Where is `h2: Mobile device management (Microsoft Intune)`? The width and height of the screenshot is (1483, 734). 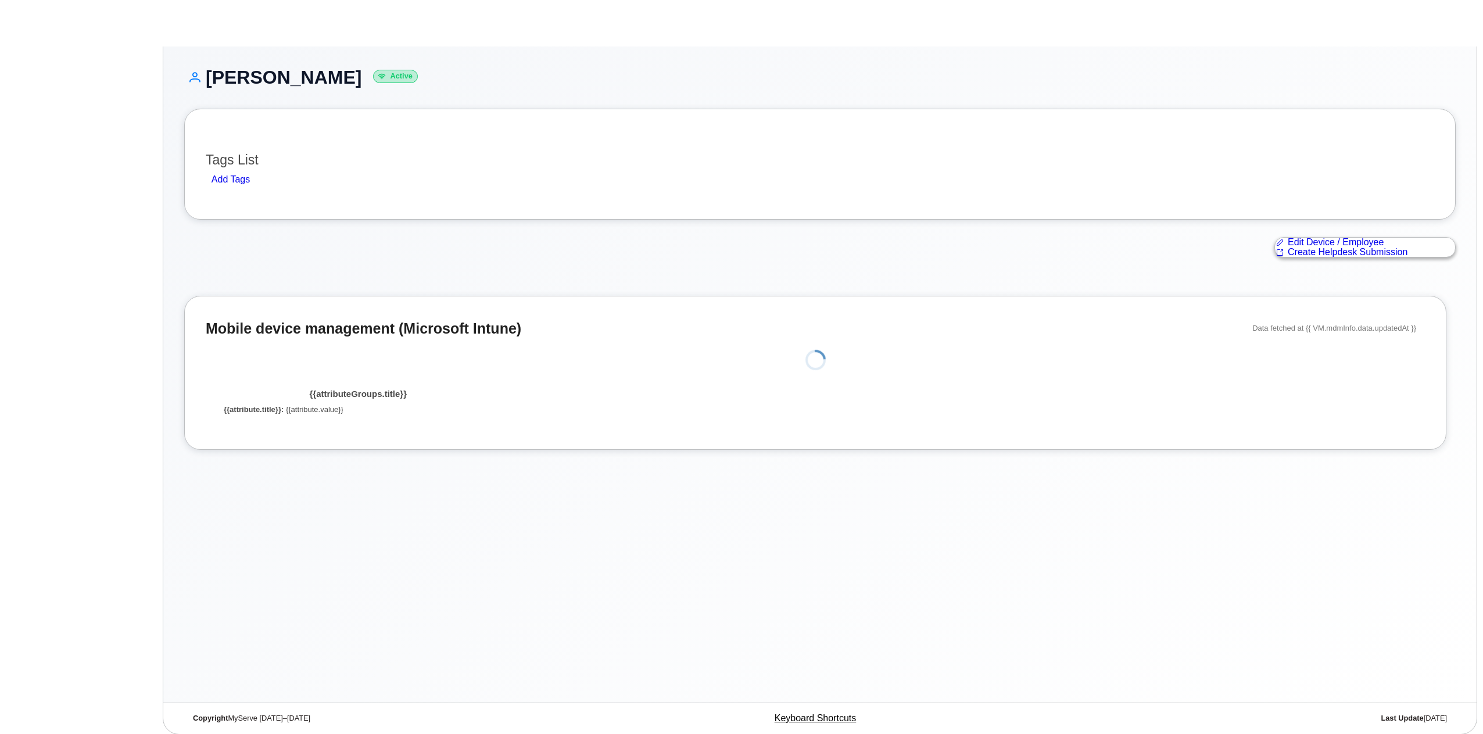
h2: Mobile device management (Microsoft Intune) is located at coordinates (713, 352).